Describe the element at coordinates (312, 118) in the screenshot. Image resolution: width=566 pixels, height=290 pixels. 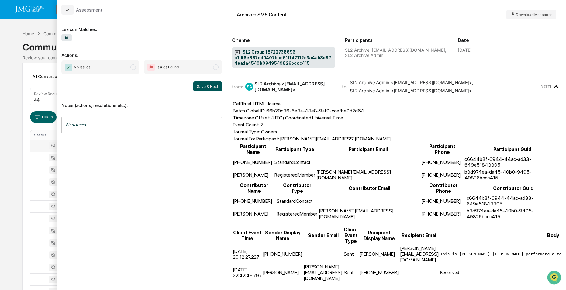
I see `td: Timezone Offset: (UTC) Coordinated Universal Time` at that location.